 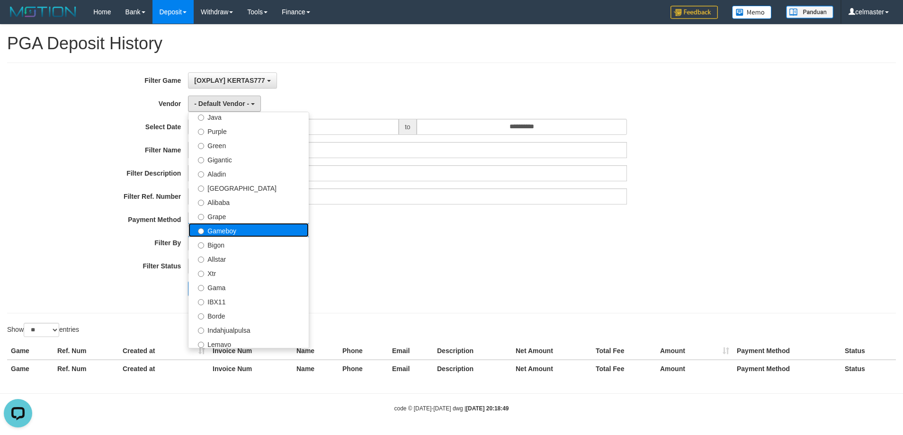 What do you see at coordinates (18, 18) in the screenshot?
I see `button: Open LiveChat chat widget` at bounding box center [18, 18].